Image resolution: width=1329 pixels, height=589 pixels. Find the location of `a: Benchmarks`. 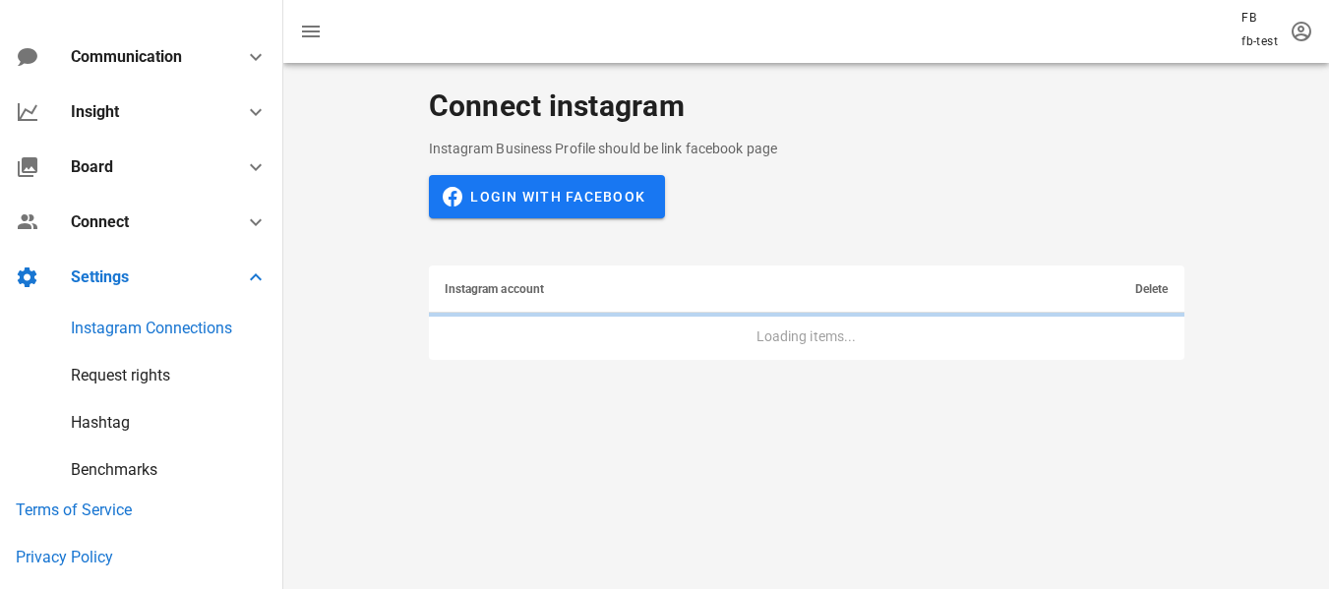

a: Benchmarks is located at coordinates (114, 469).